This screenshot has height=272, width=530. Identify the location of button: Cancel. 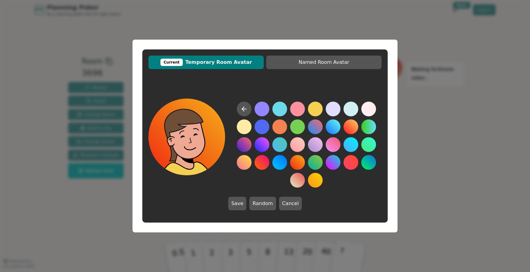
(290, 203).